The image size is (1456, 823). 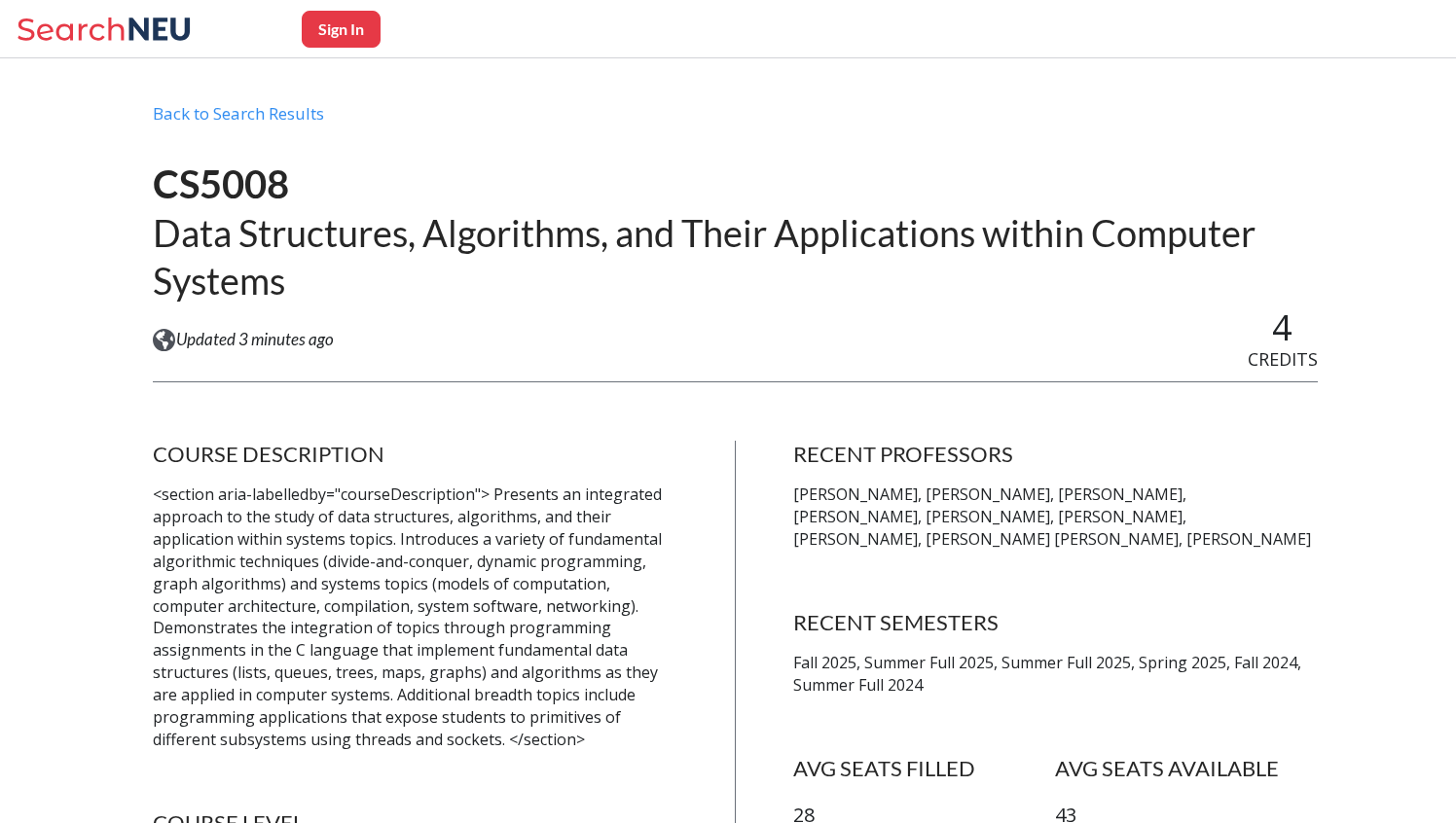 I want to click on span: 4, so click(x=1282, y=327).